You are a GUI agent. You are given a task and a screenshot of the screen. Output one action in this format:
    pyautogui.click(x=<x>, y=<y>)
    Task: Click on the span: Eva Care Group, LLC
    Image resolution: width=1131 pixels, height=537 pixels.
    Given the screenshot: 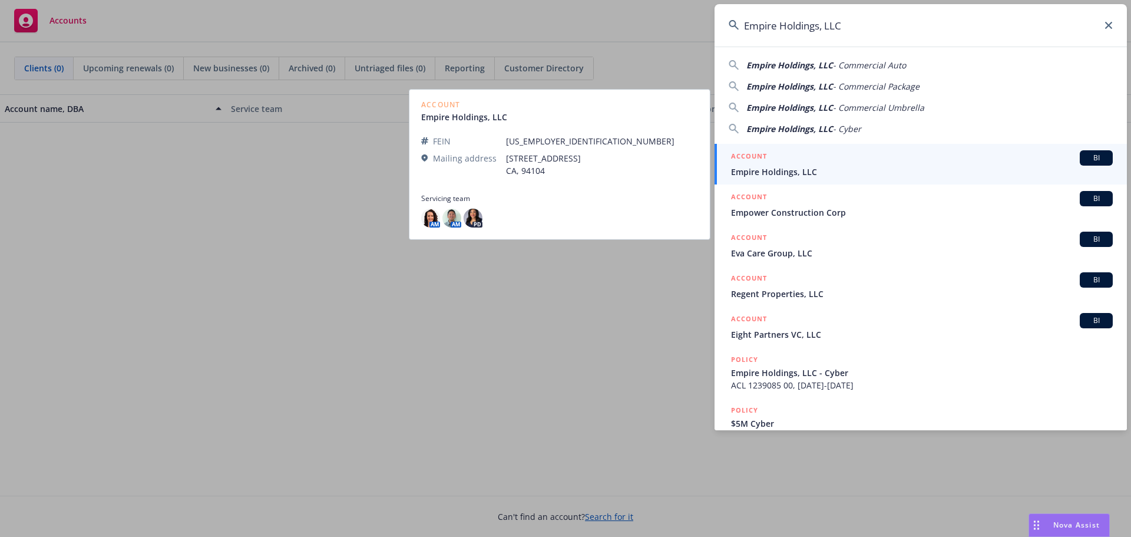 What is the action you would take?
    pyautogui.click(x=922, y=253)
    